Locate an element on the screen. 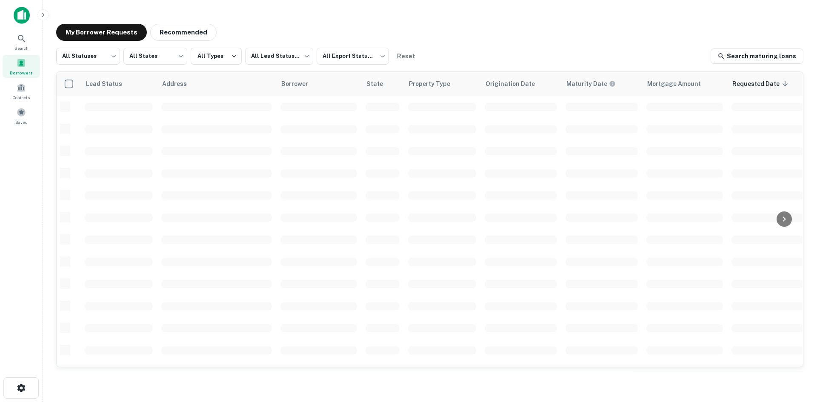 This screenshot has height=402, width=817. img: capitalize-icon.png is located at coordinates (22, 15).